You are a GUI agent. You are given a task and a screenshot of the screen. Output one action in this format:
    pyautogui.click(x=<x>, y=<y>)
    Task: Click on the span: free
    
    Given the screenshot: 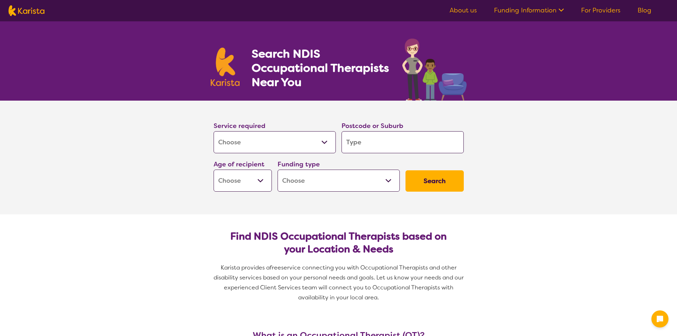 What is the action you would take?
    pyautogui.click(x=275, y=267)
    